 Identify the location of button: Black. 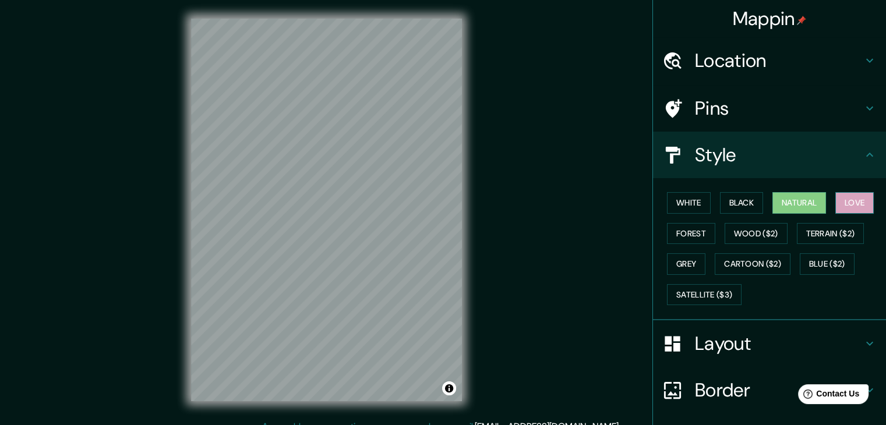
(742, 203).